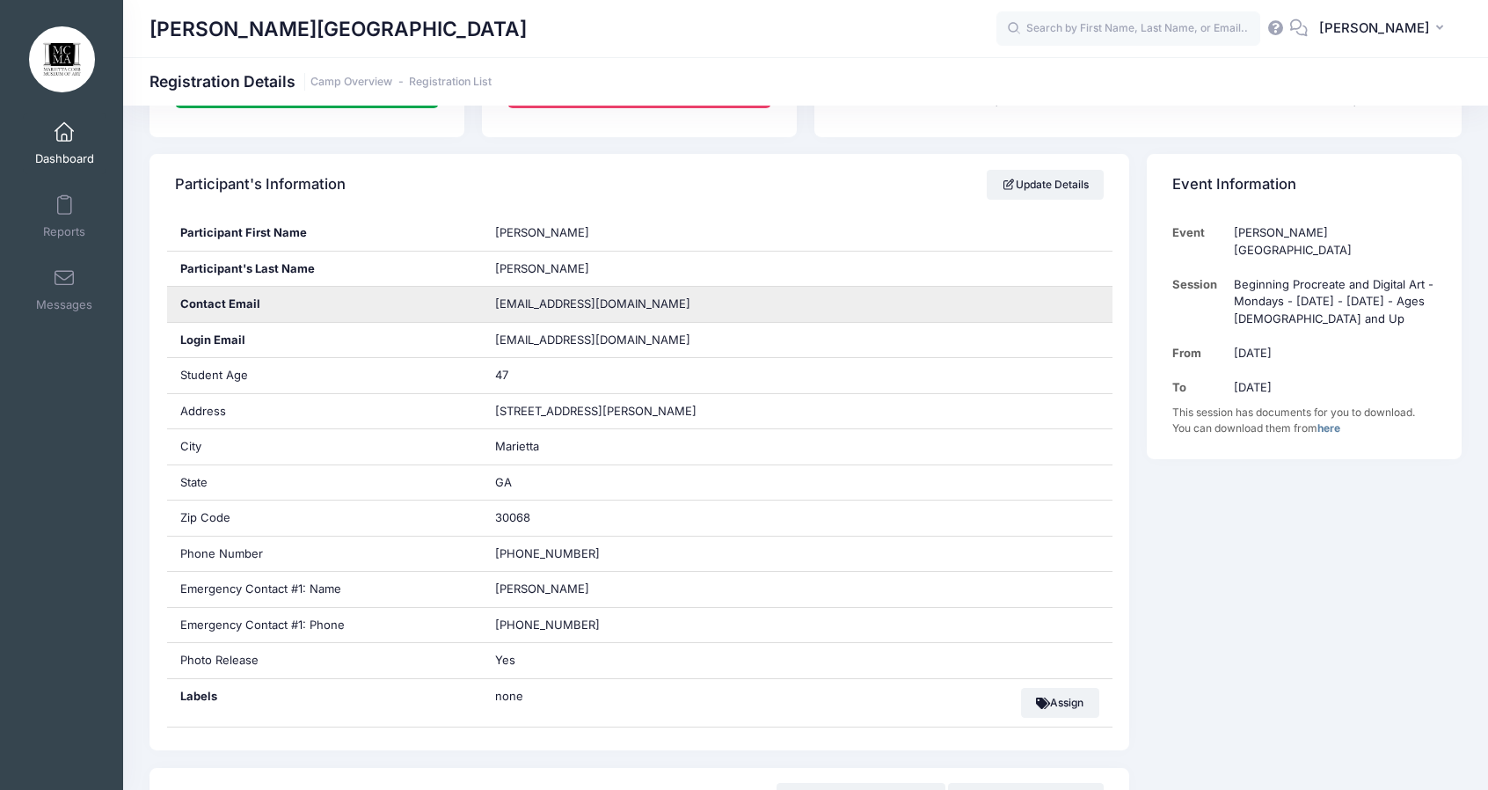 The image size is (1488, 790). I want to click on div: State, so click(324, 483).